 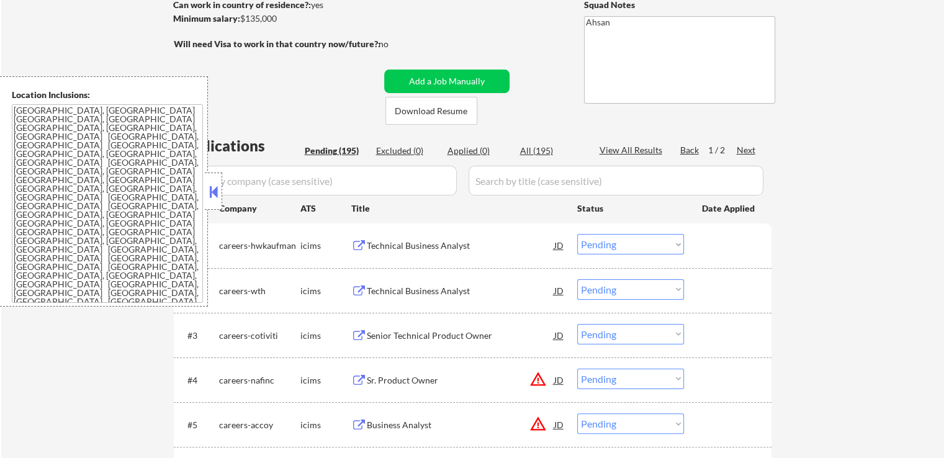 I want to click on div: #5, so click(x=198, y=425).